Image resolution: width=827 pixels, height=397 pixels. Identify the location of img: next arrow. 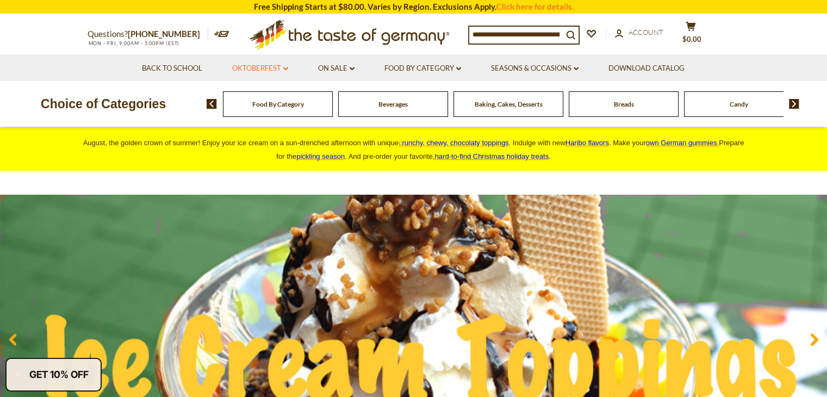
(793, 104).